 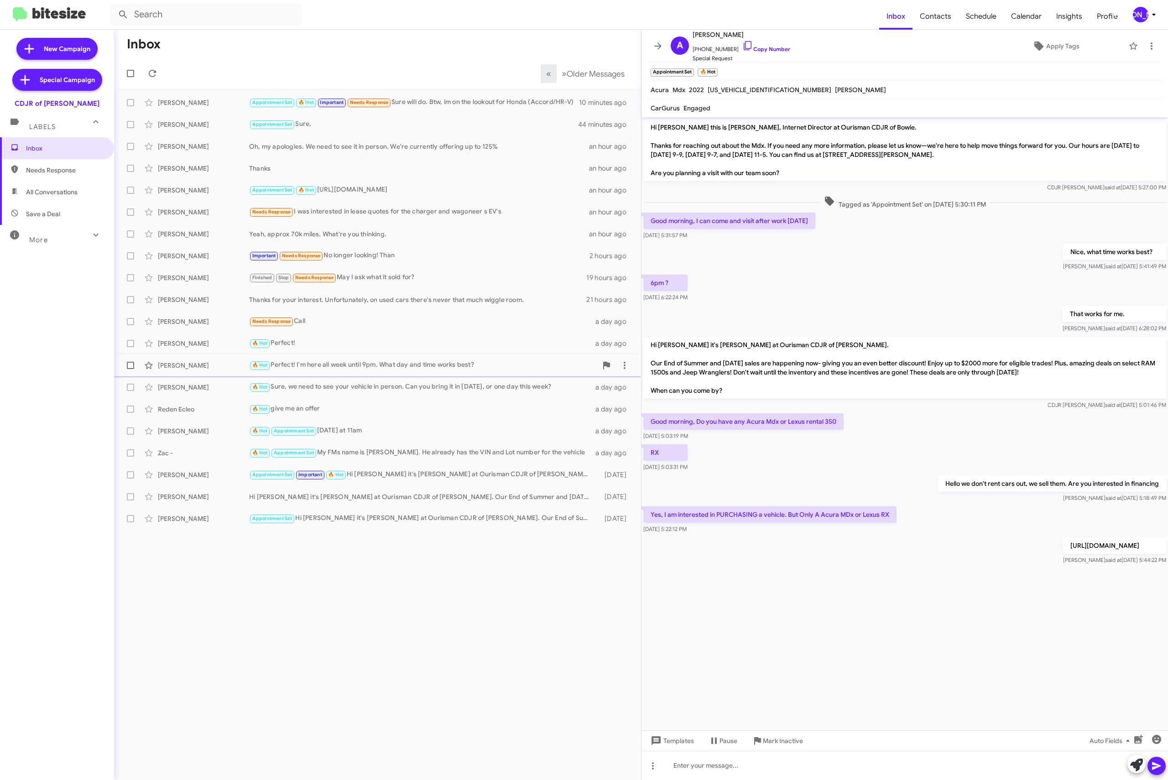 I want to click on div: Sure will do. Btw, im on the lookout for Honda (Accord/HR-V), so click(x=414, y=102).